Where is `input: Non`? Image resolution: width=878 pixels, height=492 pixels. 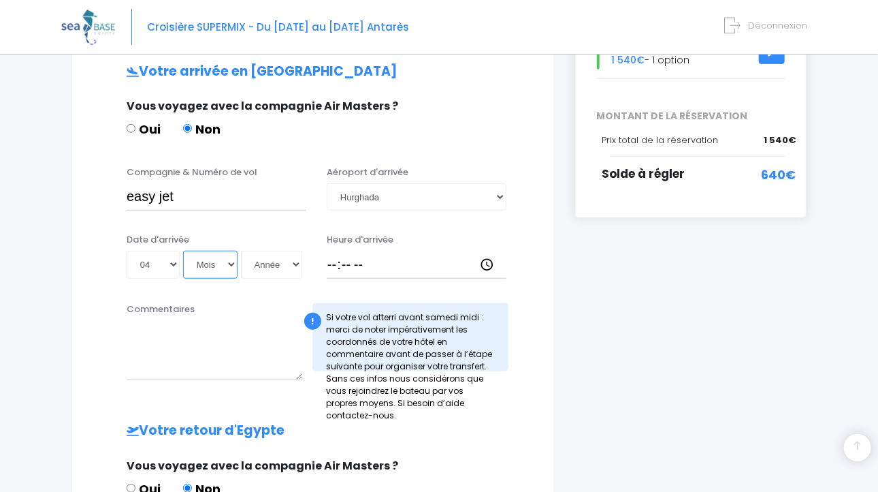 input: Non is located at coordinates (187, 128).